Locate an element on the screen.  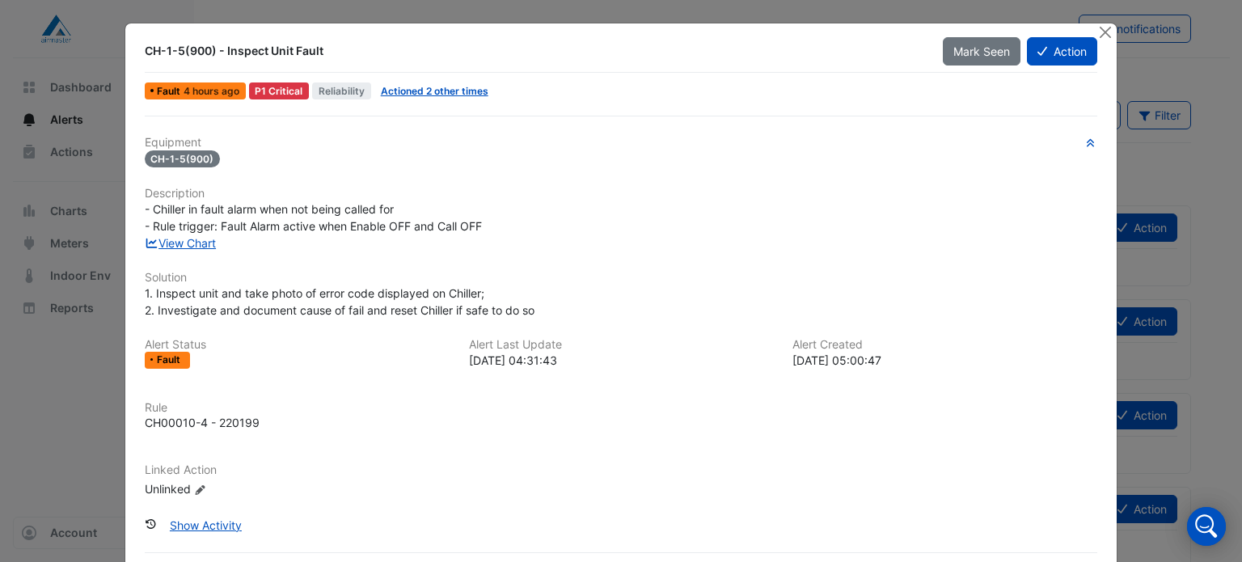
button: Close is located at coordinates (1105, 32).